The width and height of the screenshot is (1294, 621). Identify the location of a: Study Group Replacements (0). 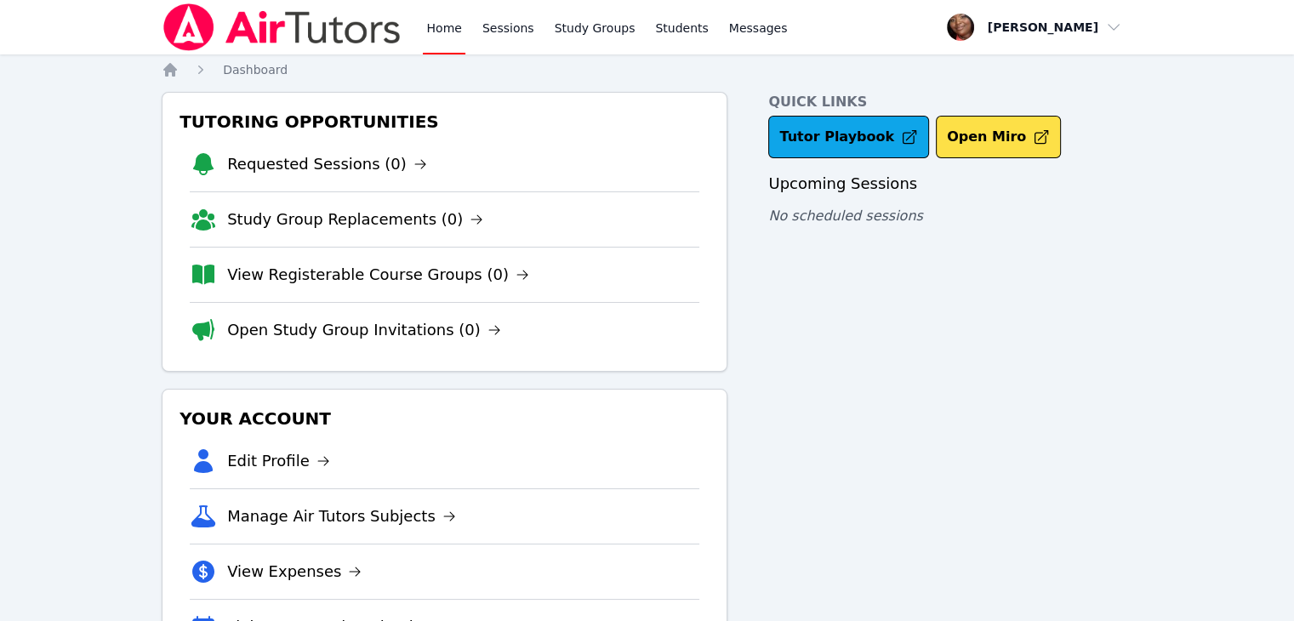
(355, 220).